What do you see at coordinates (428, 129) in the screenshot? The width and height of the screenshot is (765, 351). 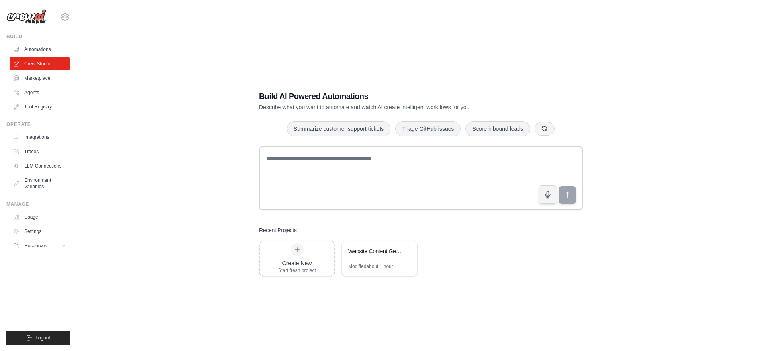 I see `button: Triage GitHub issues` at bounding box center [428, 129].